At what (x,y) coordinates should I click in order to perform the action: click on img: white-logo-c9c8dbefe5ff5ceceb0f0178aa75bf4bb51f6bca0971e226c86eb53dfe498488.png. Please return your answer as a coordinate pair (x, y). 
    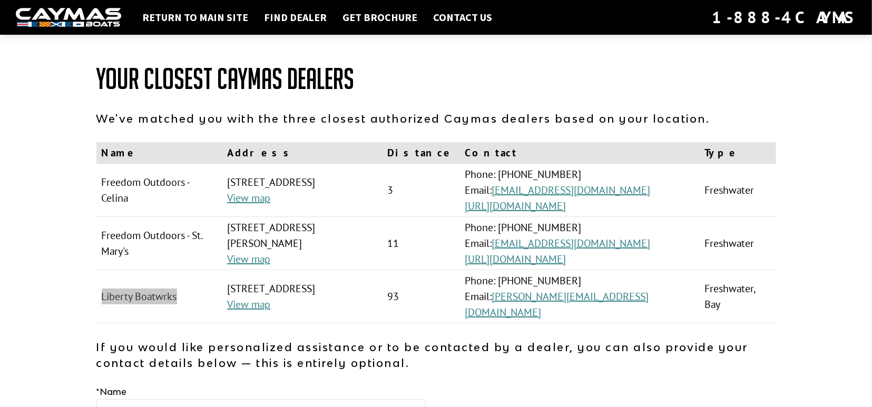
    Looking at the image, I should click on (69, 17).